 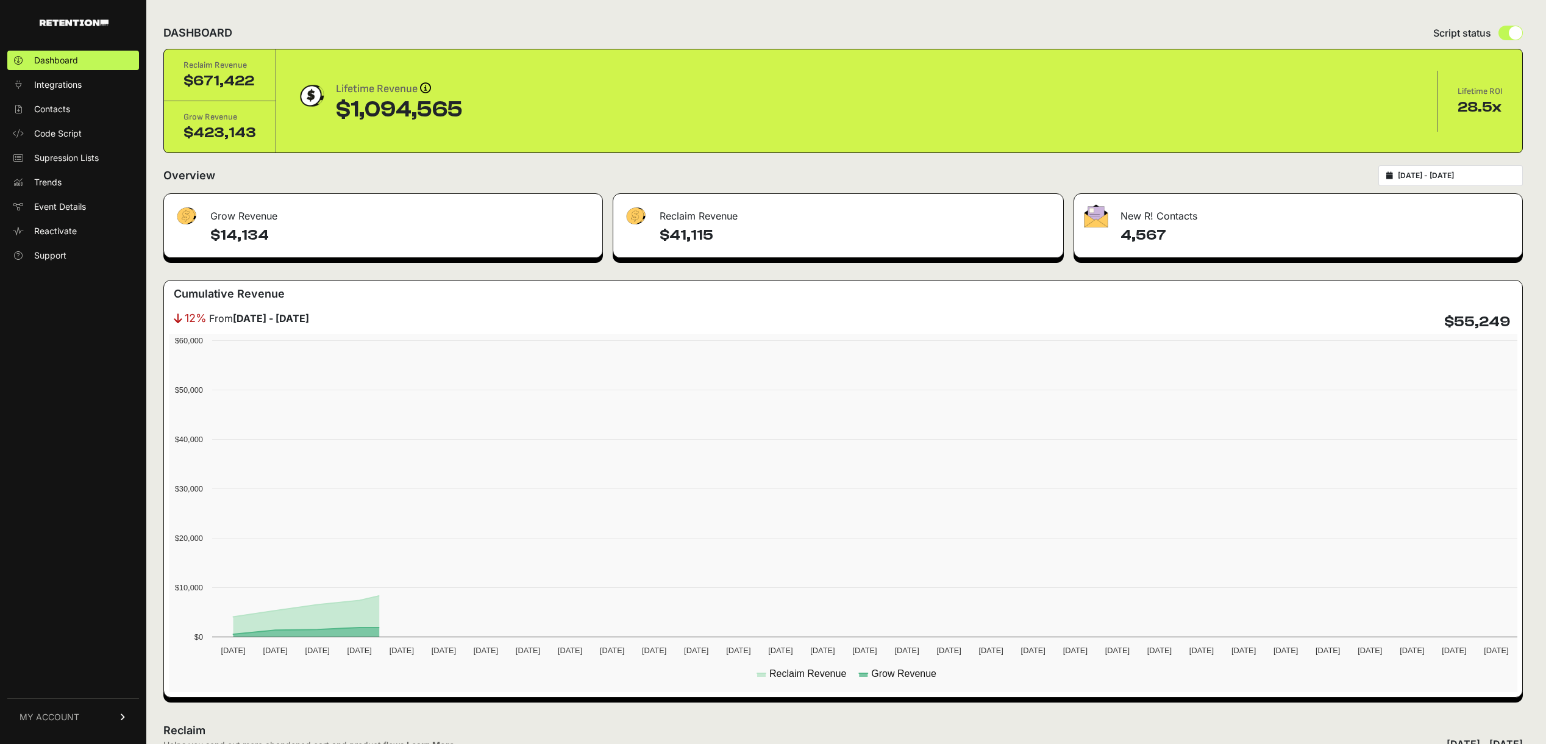 What do you see at coordinates (1480, 107) in the screenshot?
I see `div: 28.5x` at bounding box center [1480, 107].